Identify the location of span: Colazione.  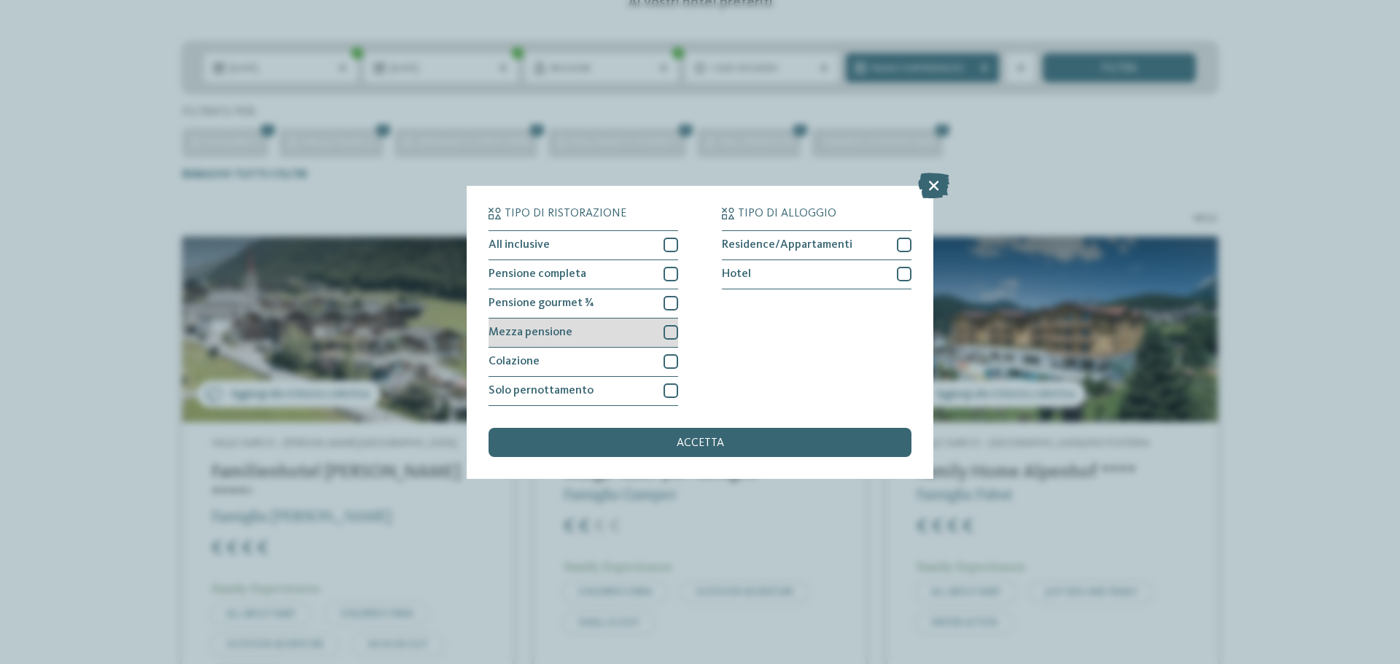
(514, 362).